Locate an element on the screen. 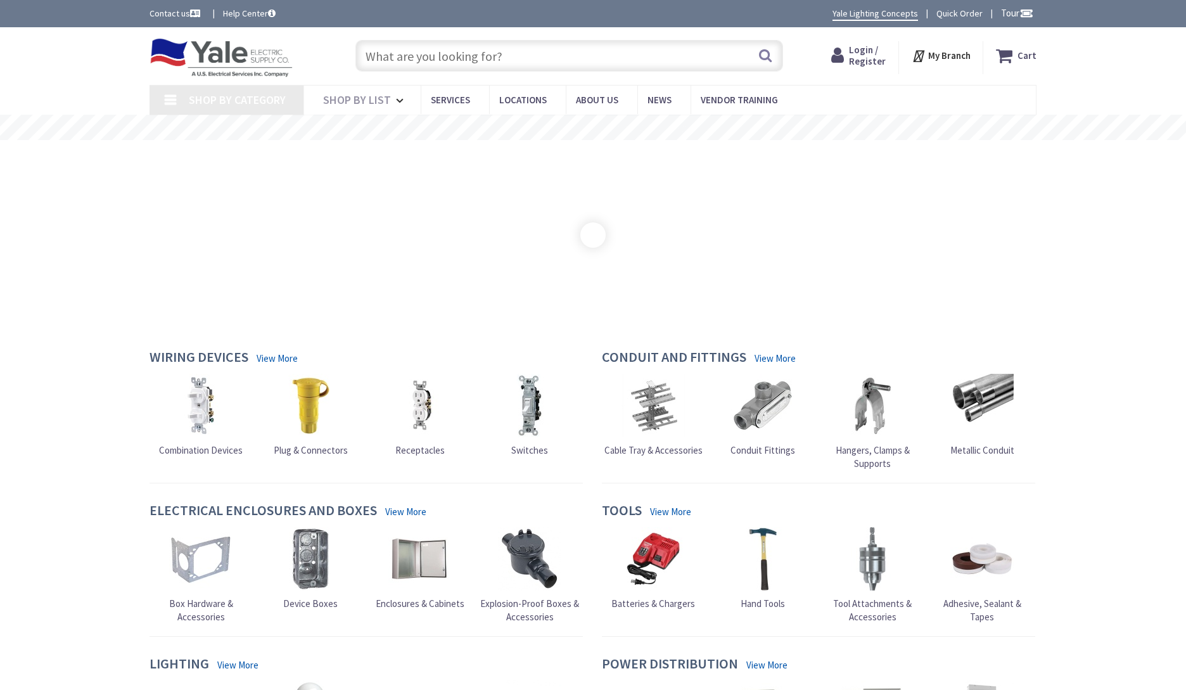 This screenshot has width=1186, height=690. a: Receptacles Receptacles is located at coordinates (420, 415).